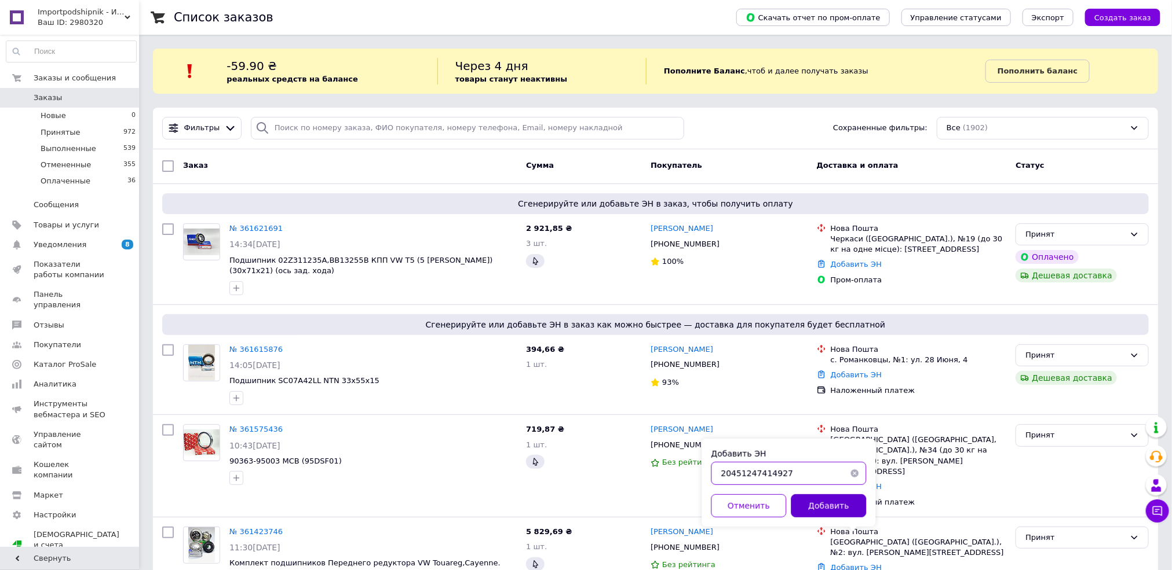  I want to click on span: 100%, so click(672, 261).